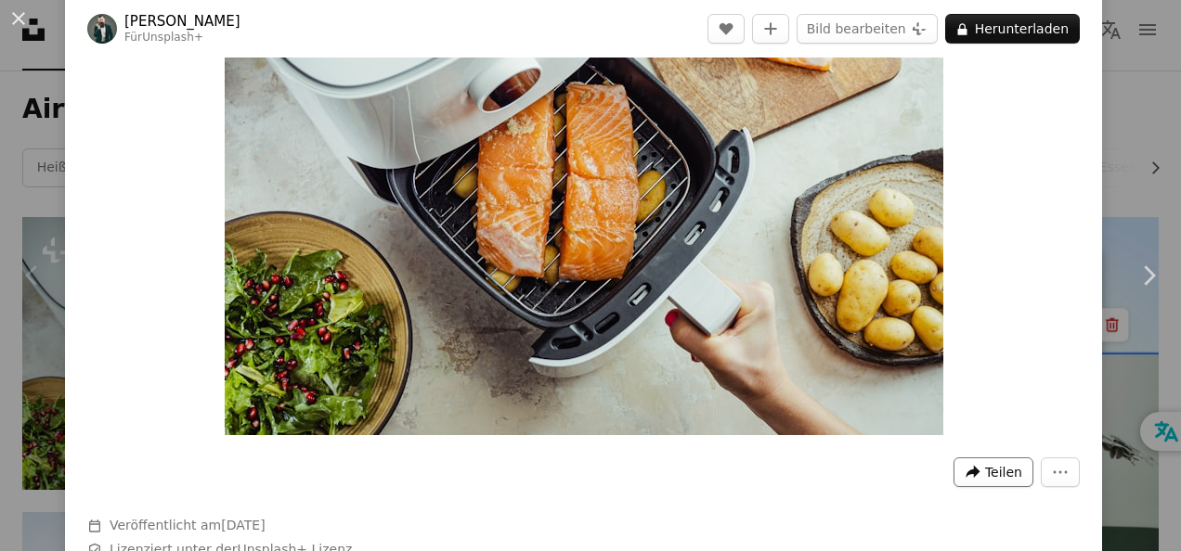  I want to click on button: Zu Kollektion hinzufügen, so click(771, 29).